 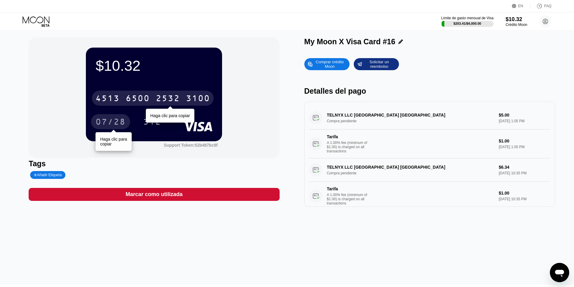 What do you see at coordinates (467, 21) in the screenshot?
I see `div: Límite de gasto mensual de Visa$203.41/$4,000.00` at bounding box center [467, 21].